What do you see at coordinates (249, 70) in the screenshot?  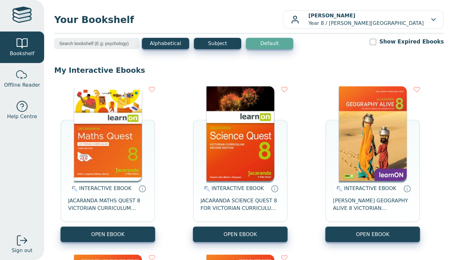 I see `p: My Interactive Ebooks` at bounding box center [249, 70].